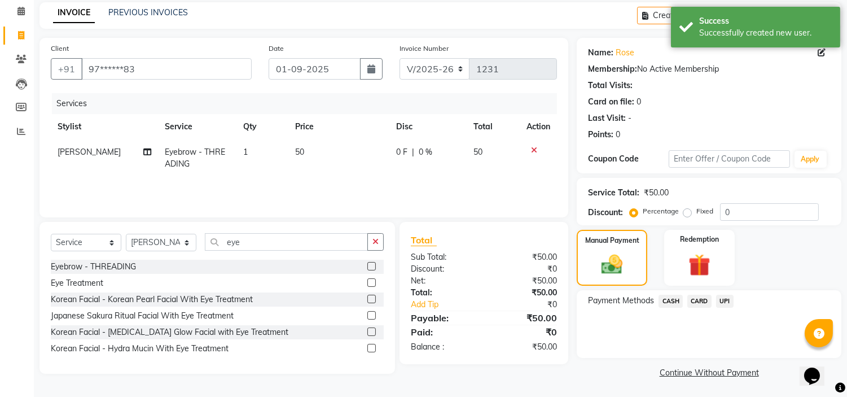  What do you see at coordinates (601, 52) in the screenshot?
I see `div: Name:` at bounding box center [601, 52].